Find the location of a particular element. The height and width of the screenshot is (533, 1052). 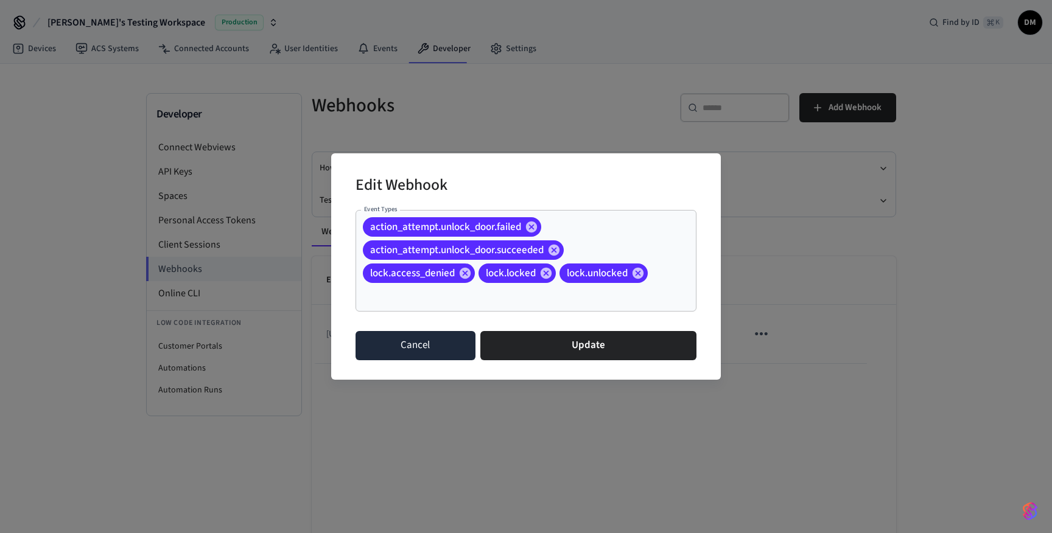

label: Event Types is located at coordinates (380, 209).